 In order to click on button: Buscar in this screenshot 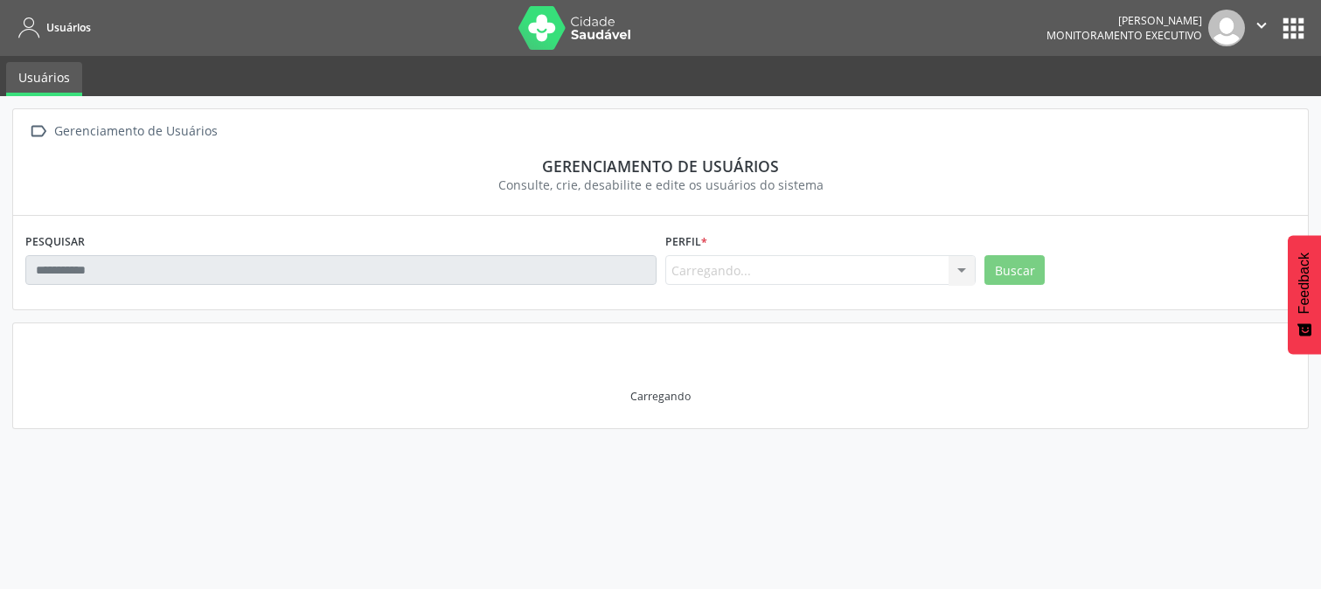, I will do `click(1014, 270)`.